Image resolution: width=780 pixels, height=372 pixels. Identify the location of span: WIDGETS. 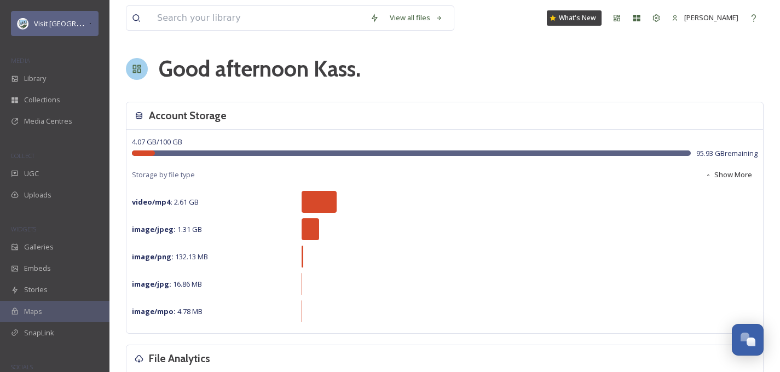
(24, 229).